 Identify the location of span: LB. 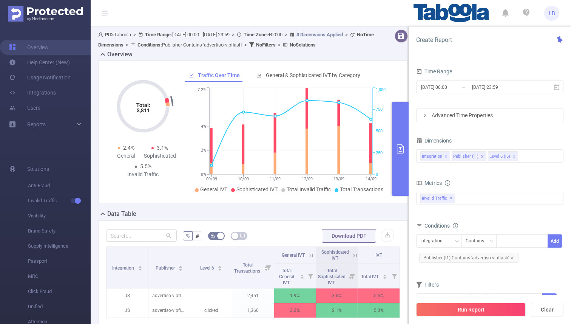
(552, 13).